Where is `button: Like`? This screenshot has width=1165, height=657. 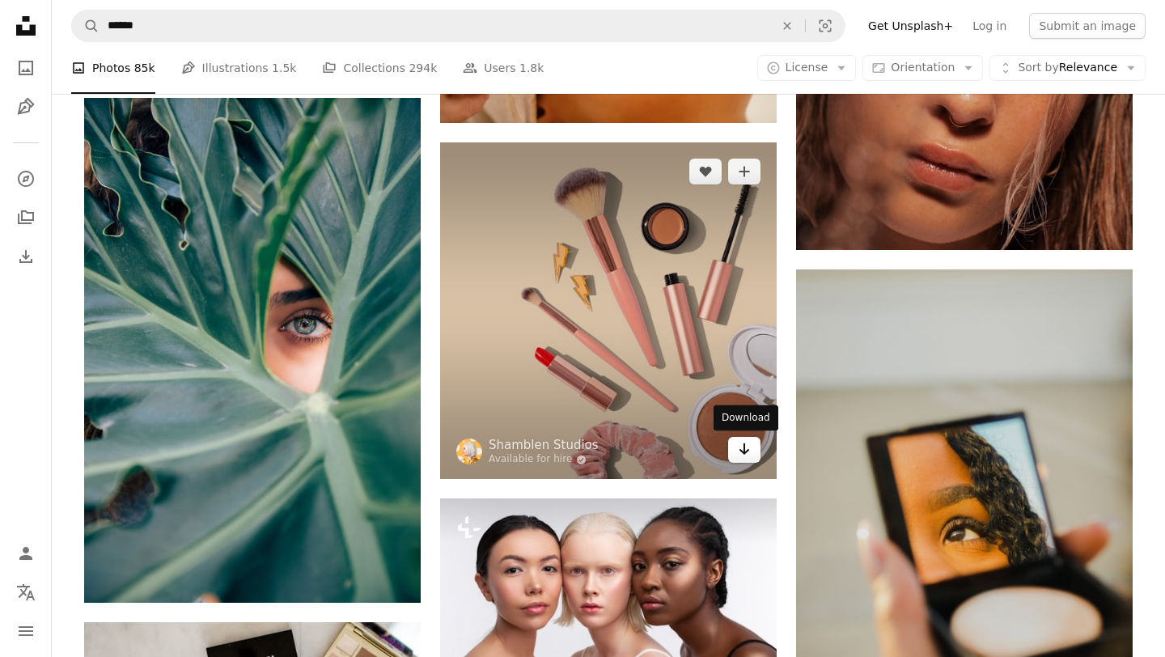 button: Like is located at coordinates (705, 172).